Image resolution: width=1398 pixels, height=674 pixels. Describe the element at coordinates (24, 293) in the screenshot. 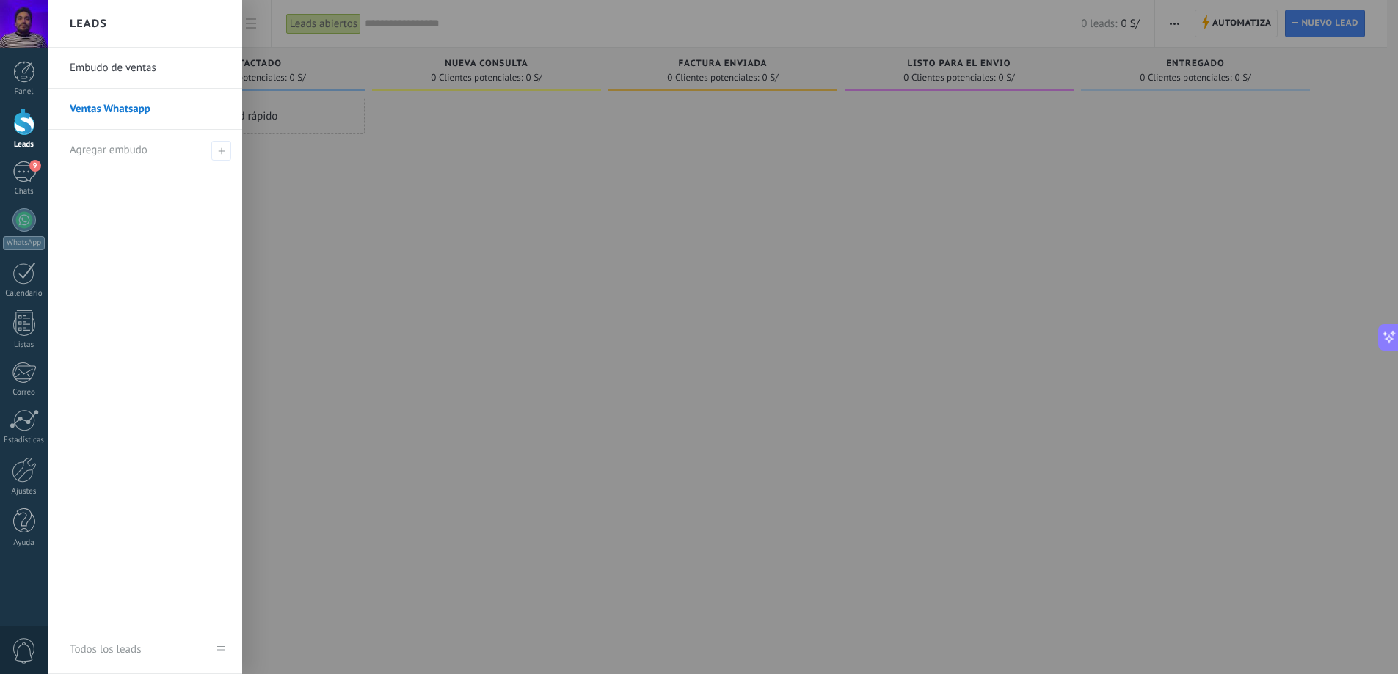

I see `div: Calendario` at that location.